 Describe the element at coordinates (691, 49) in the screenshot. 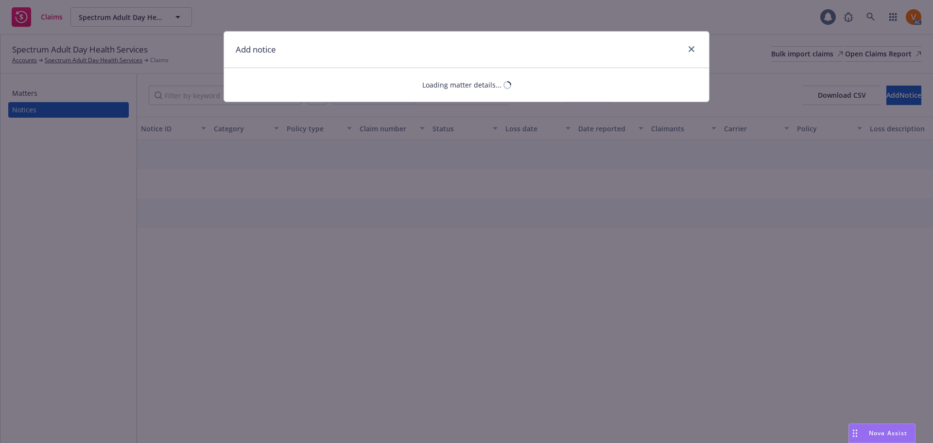

I see `a: close` at that location.